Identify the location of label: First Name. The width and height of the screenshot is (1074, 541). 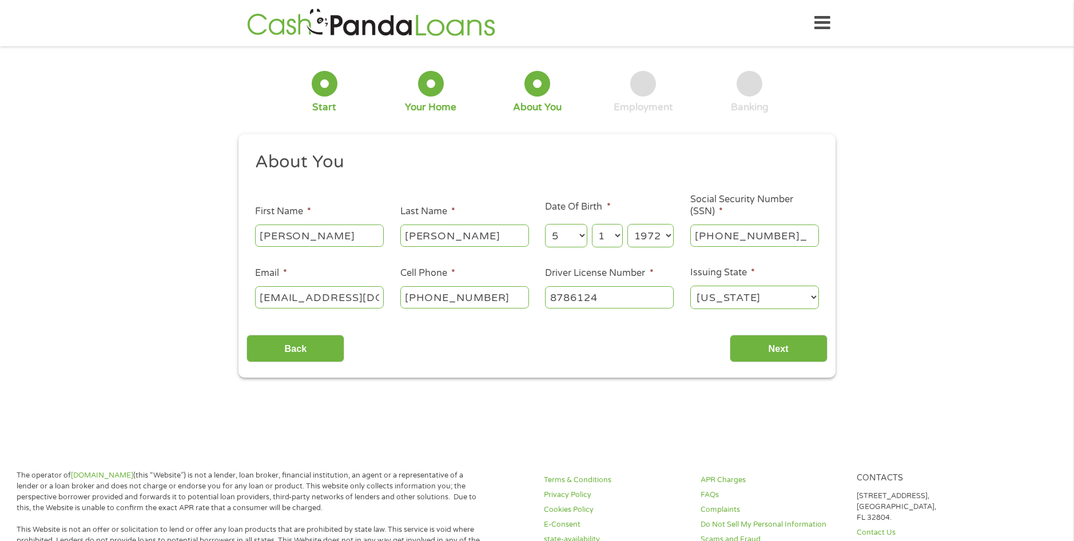
(283, 212).